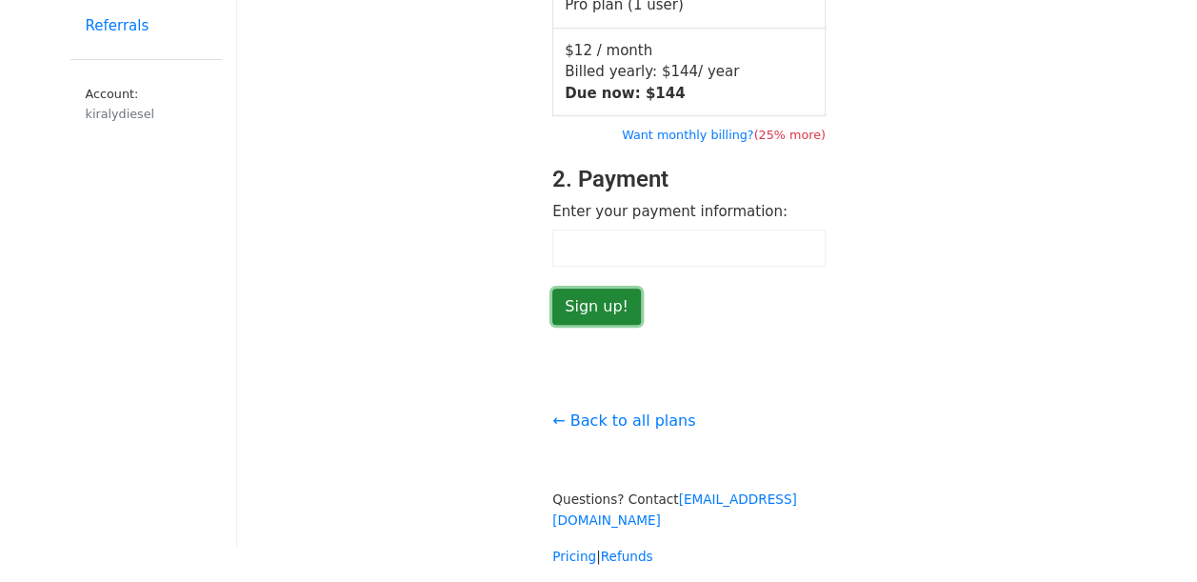 The image size is (1197, 582). Describe the element at coordinates (146, 26) in the screenshot. I see `a: Referrals` at that location.